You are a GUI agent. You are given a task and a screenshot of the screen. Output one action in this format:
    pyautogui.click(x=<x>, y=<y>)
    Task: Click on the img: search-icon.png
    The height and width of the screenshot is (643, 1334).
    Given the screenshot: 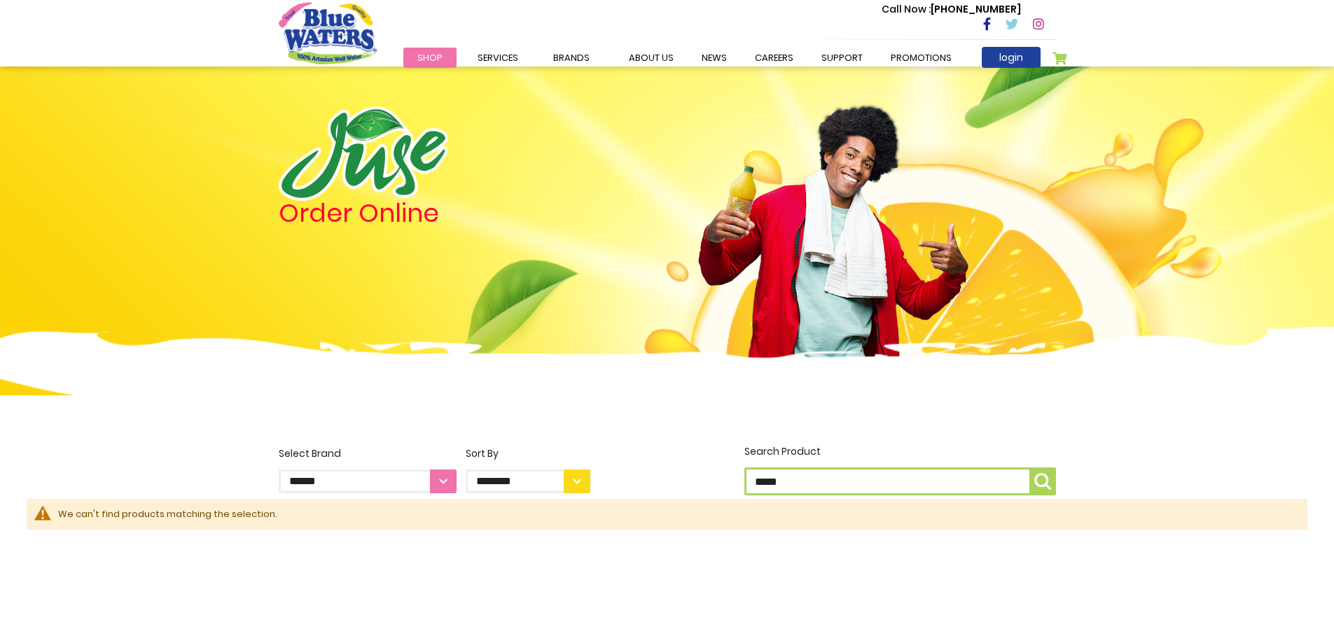 What is the action you would take?
    pyautogui.click(x=1043, y=482)
    